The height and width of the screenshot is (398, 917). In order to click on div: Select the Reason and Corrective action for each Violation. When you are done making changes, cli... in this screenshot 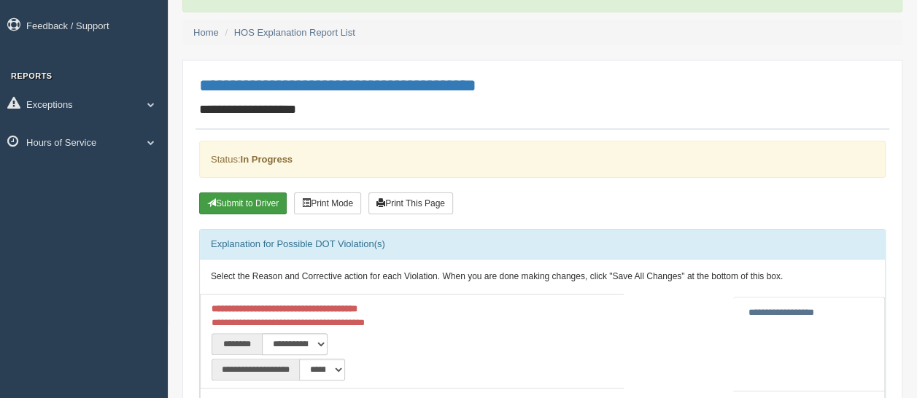, I will do `click(542, 277)`.